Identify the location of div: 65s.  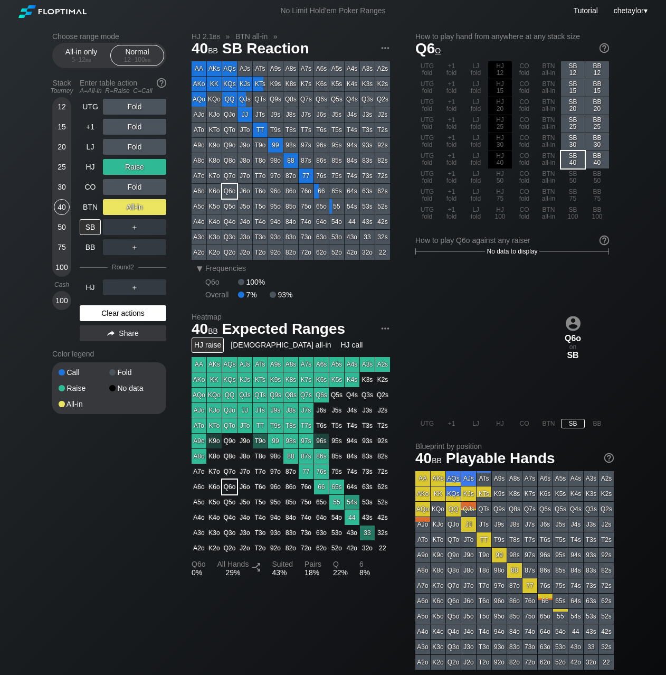
(337, 191).